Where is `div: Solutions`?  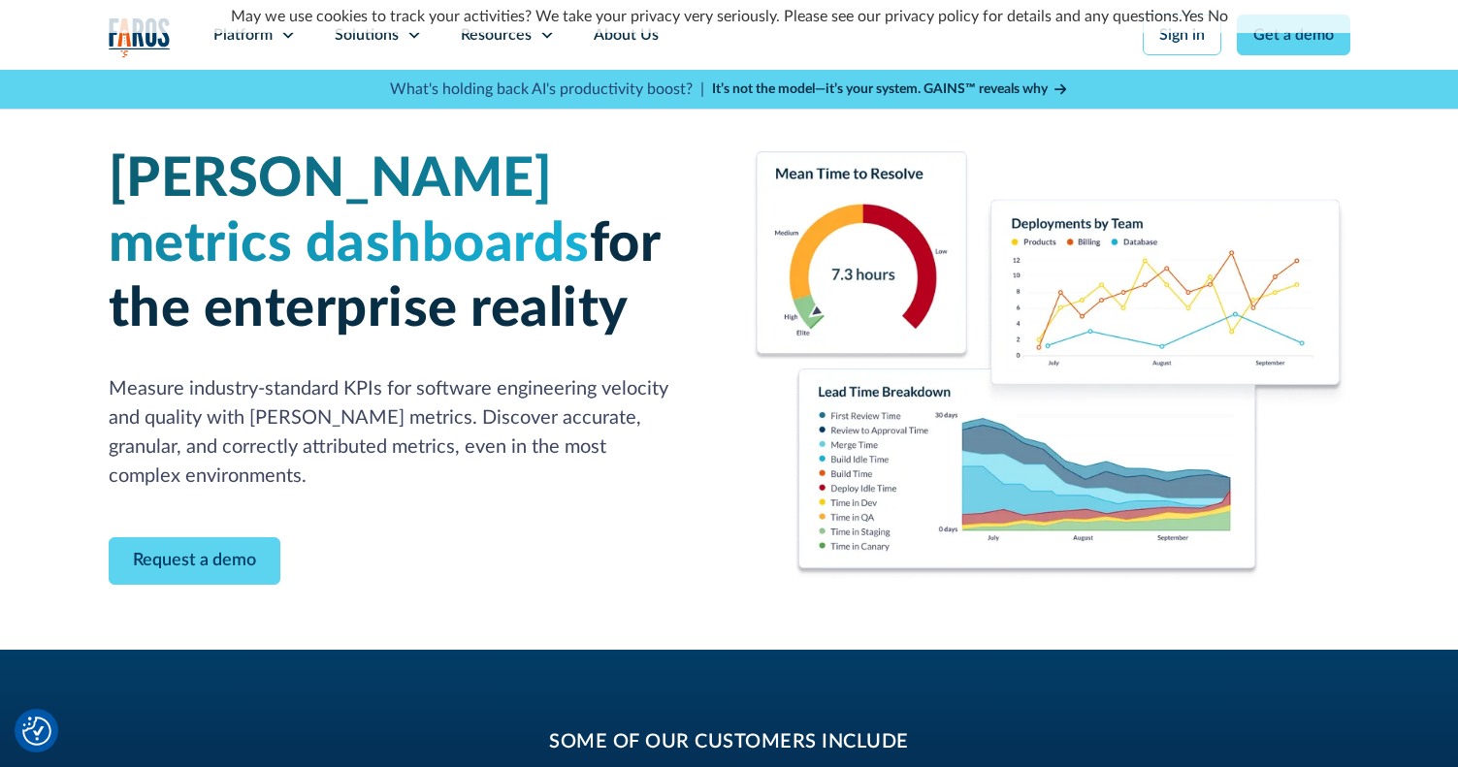 div: Solutions is located at coordinates (367, 35).